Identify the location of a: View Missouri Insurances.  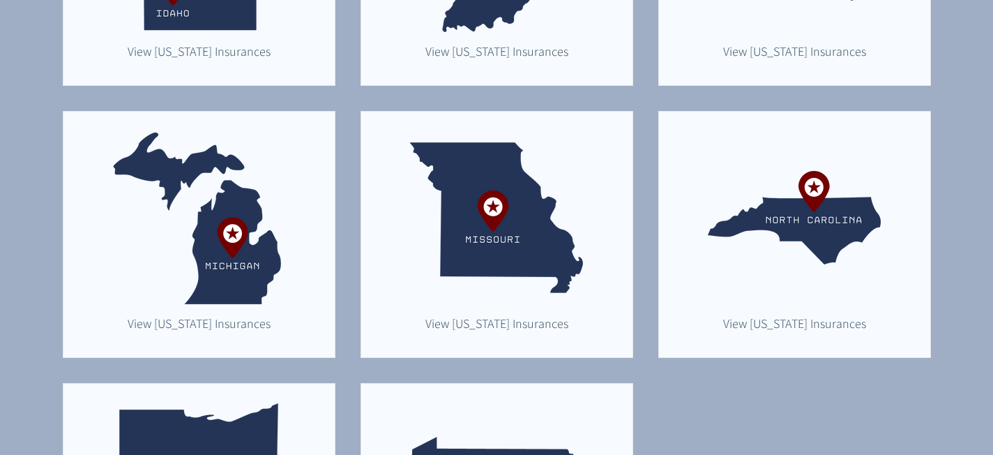
(497, 323).